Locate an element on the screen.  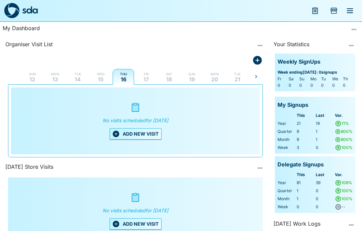
p: 13 is located at coordinates (55, 79).